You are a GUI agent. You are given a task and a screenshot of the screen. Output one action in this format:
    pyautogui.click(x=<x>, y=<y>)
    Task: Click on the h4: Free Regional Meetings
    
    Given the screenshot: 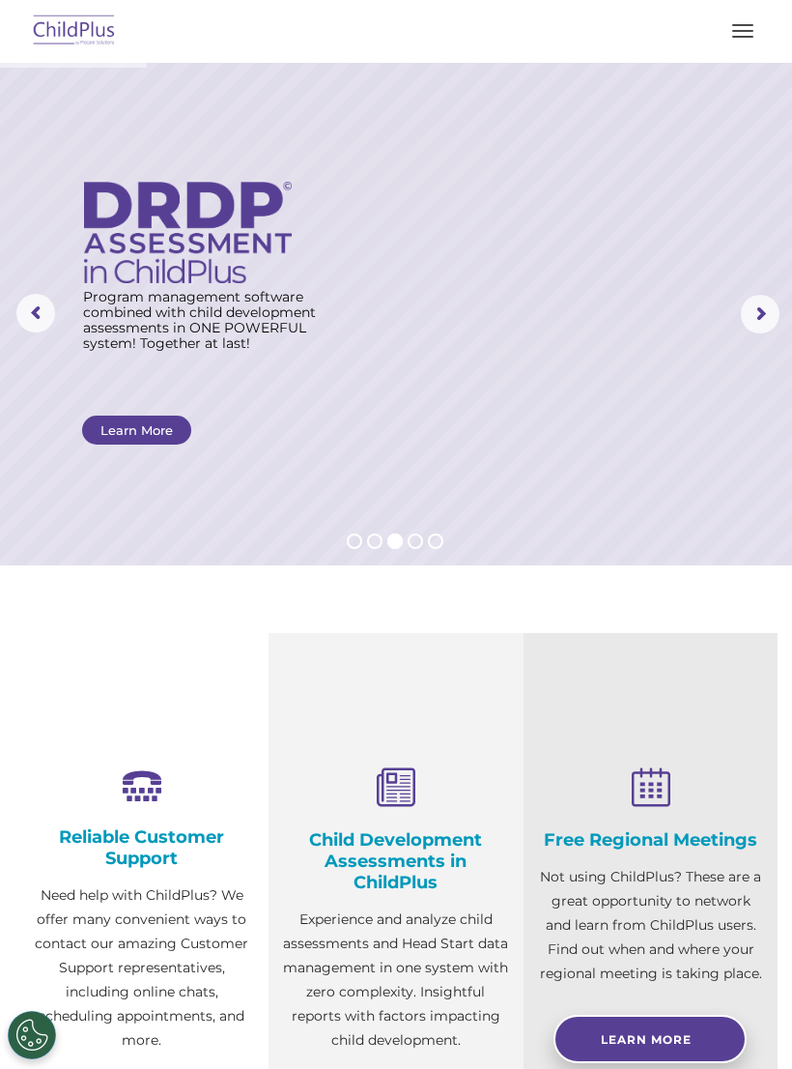 What is the action you would take?
    pyautogui.click(x=650, y=840)
    